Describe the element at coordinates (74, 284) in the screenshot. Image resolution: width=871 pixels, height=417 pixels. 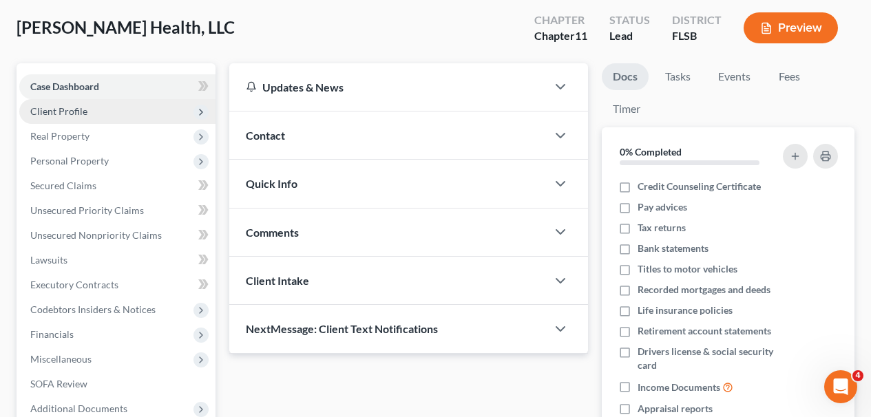
I see `span: Executory Contracts` at that location.